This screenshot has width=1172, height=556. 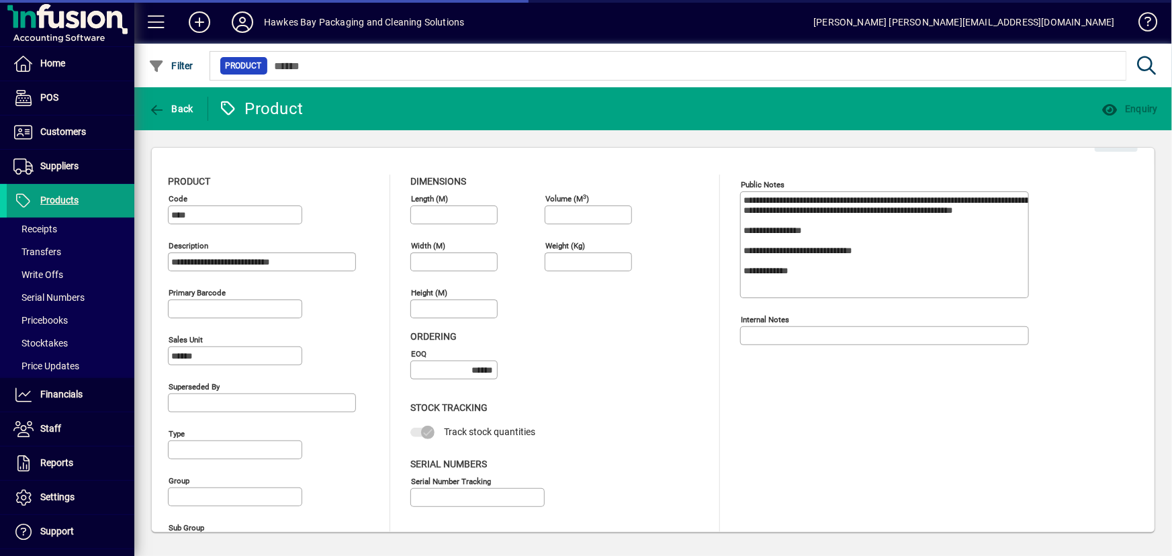 I want to click on a: Transfers, so click(x=71, y=252).